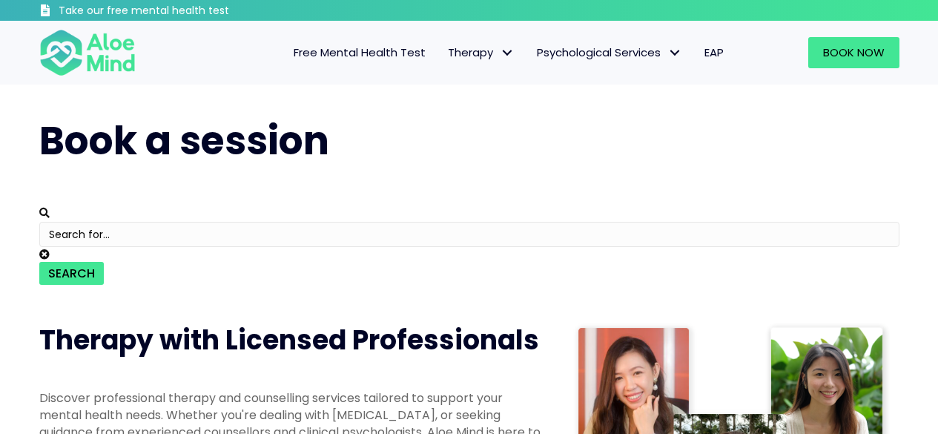 The width and height of the screenshot is (938, 434). Describe the element at coordinates (610, 53) in the screenshot. I see `a: Psychological ServicesPsychological Services: submenu` at that location.